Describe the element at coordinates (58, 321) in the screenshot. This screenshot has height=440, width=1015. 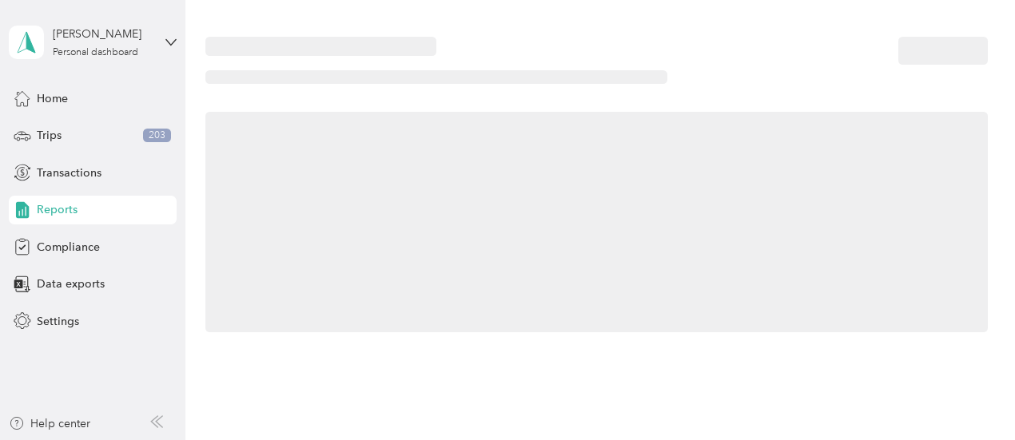
I see `span: Settings` at that location.